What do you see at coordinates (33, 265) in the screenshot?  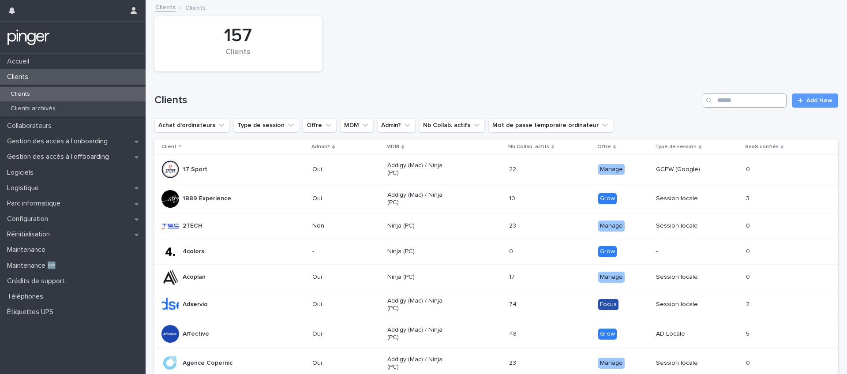 I see `p: Maintenance 🆕` at bounding box center [33, 265].